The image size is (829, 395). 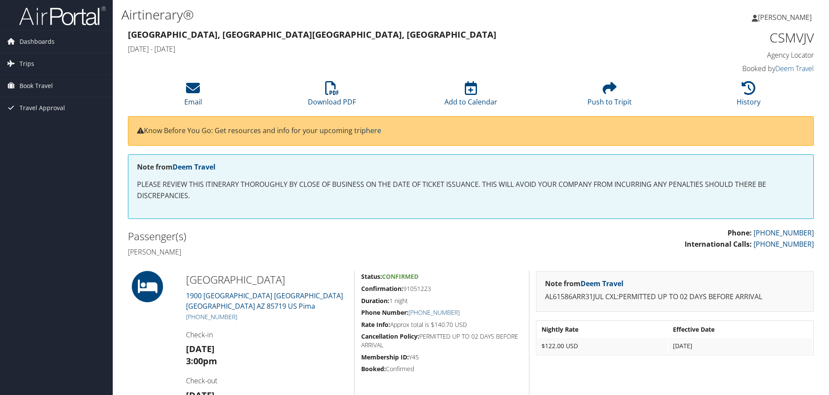 I want to click on img: airportal-logo.png, so click(x=62, y=16).